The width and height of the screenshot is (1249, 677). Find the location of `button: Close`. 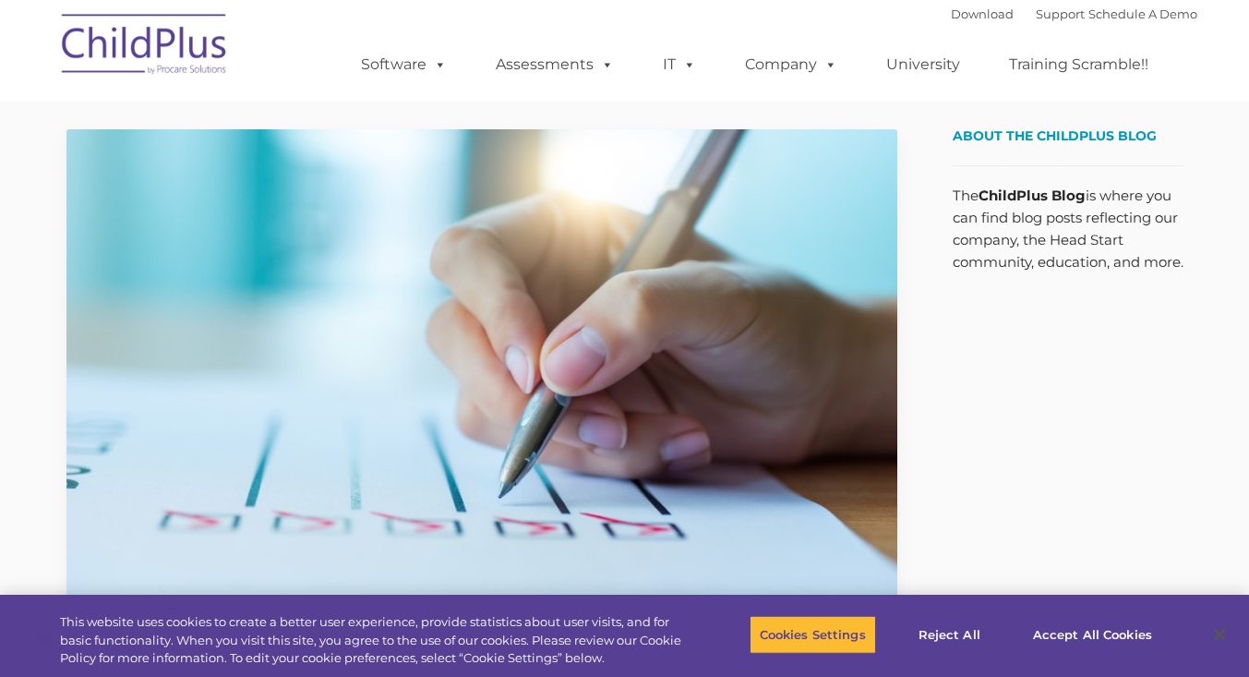

button: Close is located at coordinates (1220, 634).